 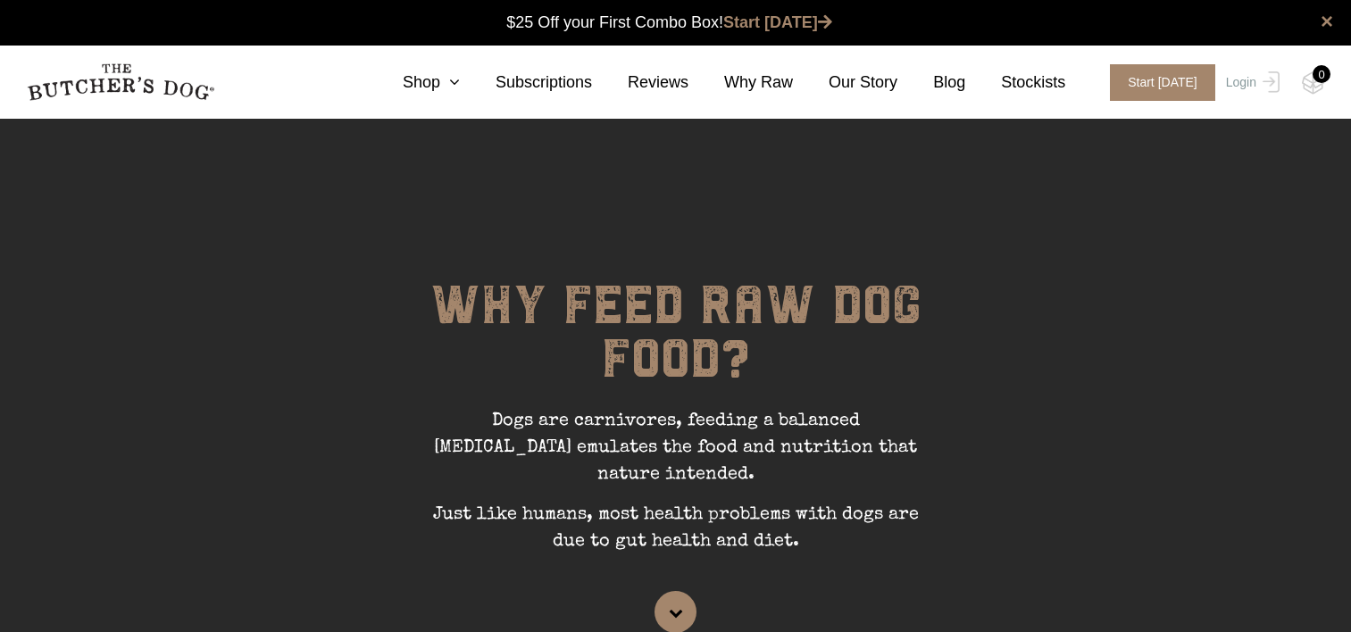 I want to click on a: Why Raw, so click(x=740, y=82).